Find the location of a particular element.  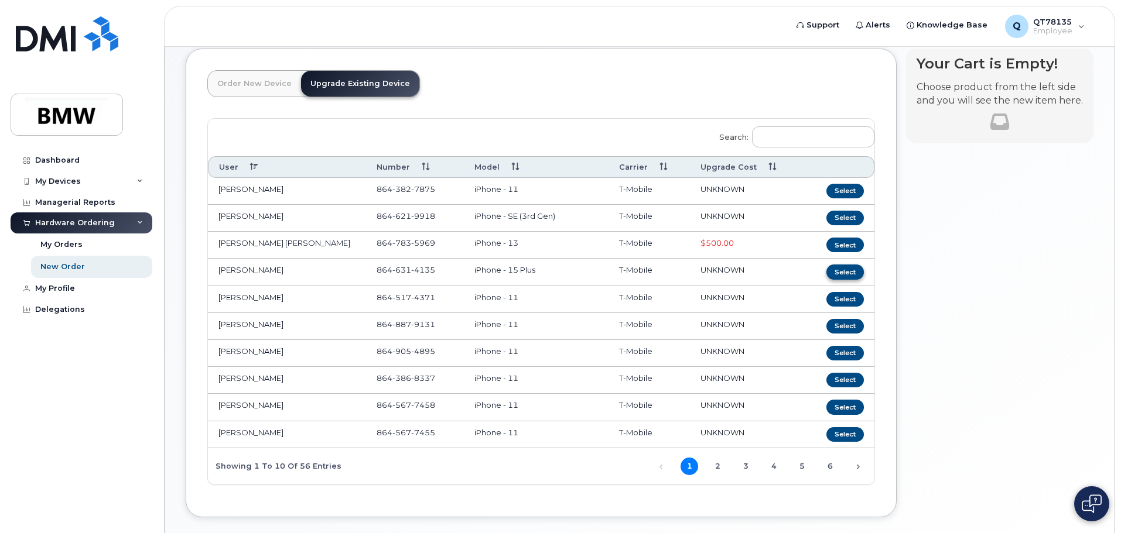

p: Choose product from the left side and you will see the new item here. is located at coordinates (1000, 94).